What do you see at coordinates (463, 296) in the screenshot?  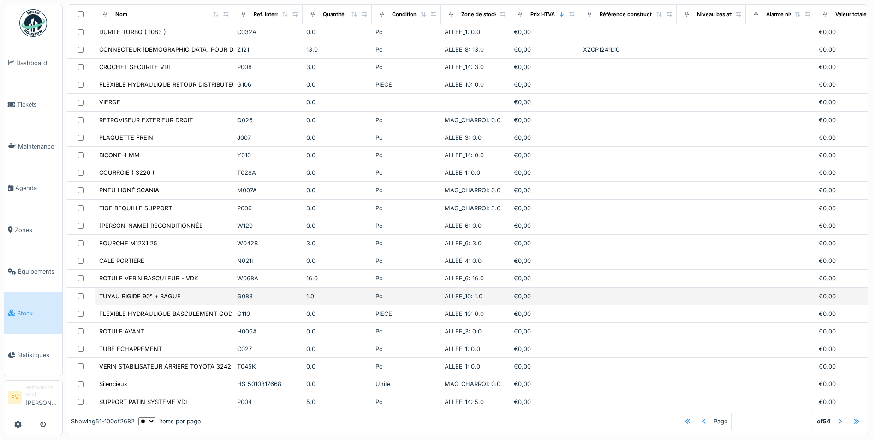 I see `span: ALLEE_10: 1.0` at bounding box center [463, 296].